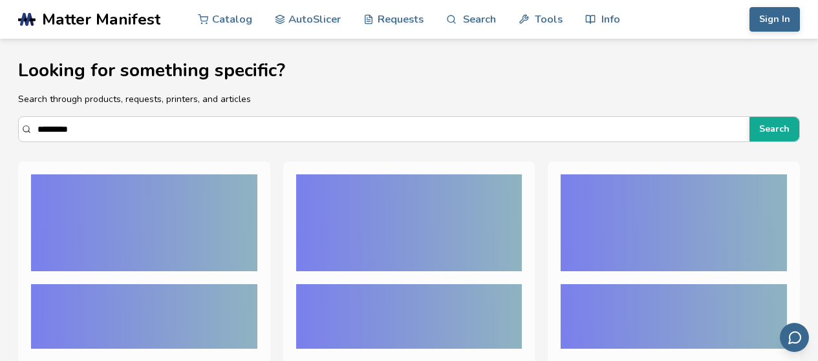 This screenshot has height=361, width=818. I want to click on button: Sign In, so click(775, 19).